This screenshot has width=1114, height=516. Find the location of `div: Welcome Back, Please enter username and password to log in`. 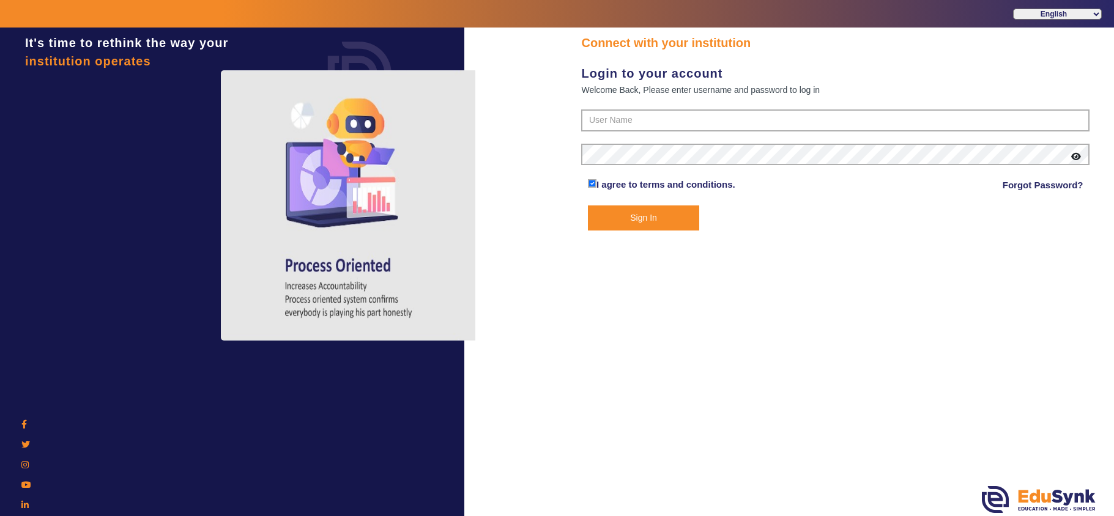

div: Welcome Back, Please enter username and password to log in is located at coordinates (835, 90).